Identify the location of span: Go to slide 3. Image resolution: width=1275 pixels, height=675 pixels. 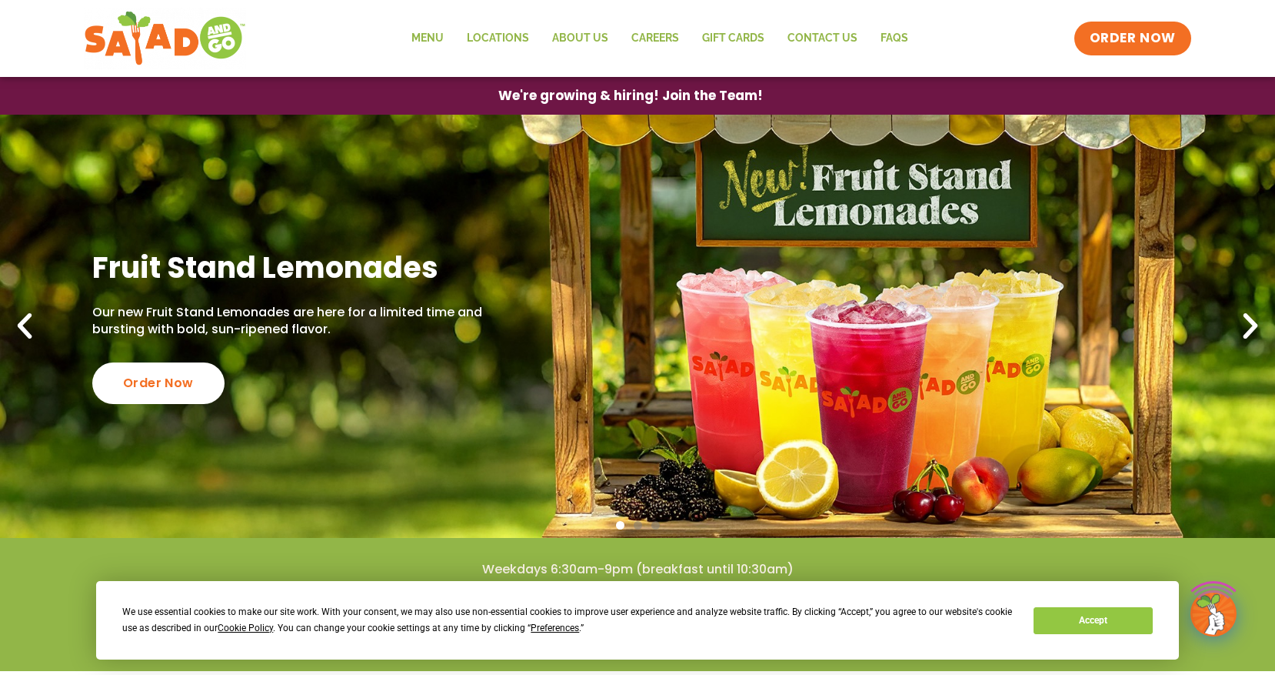
(655, 525).